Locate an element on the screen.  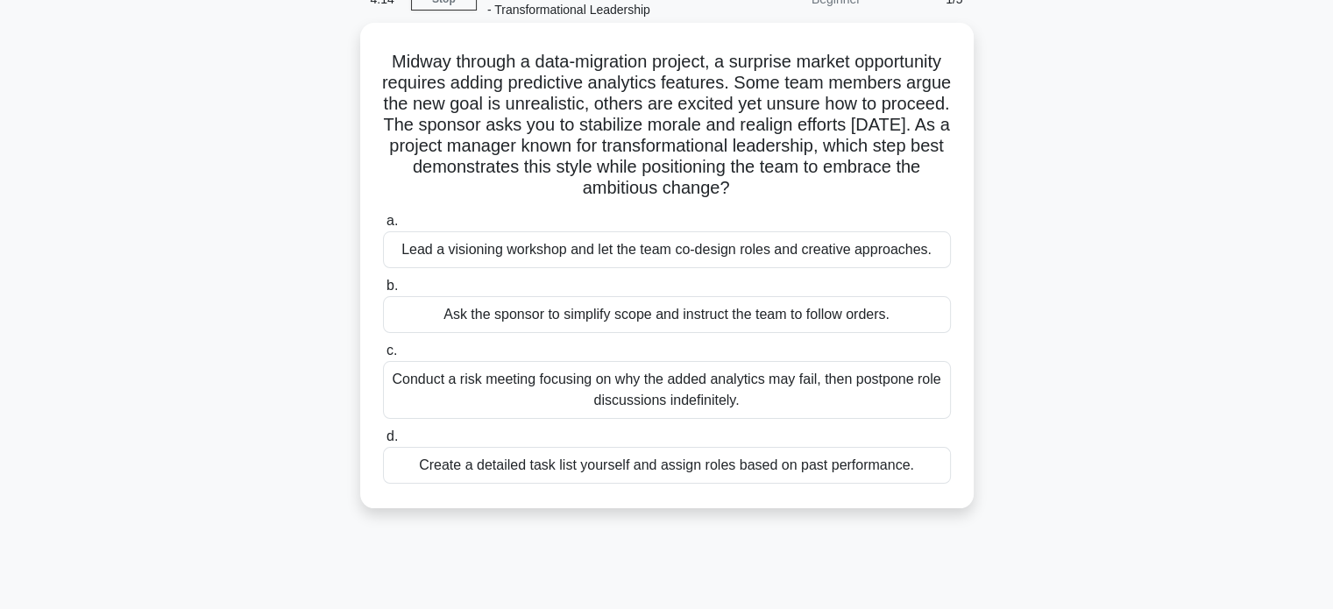
div: Create a detailed task list yourself and assign roles based on past performance. is located at coordinates (667, 465).